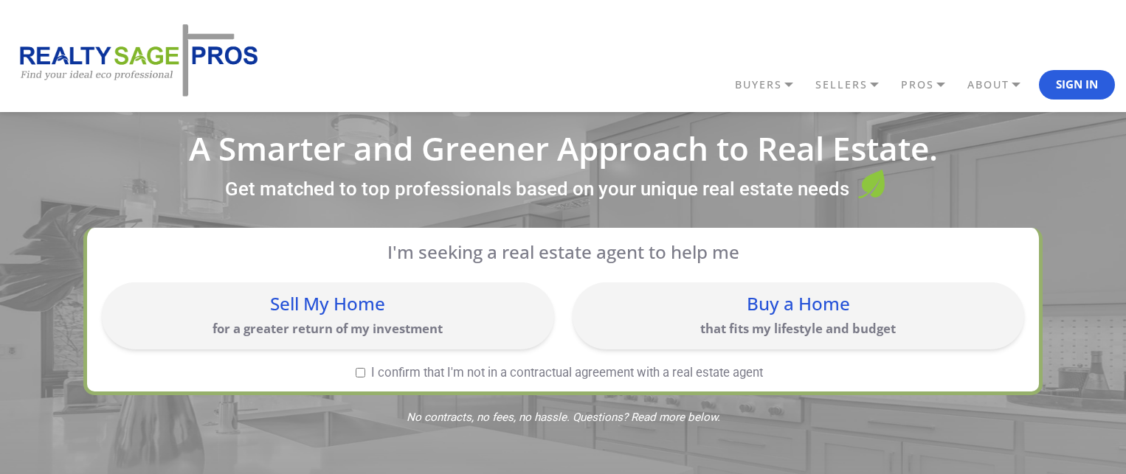  What do you see at coordinates (327, 328) in the screenshot?
I see `p: for a greater return of my investment` at bounding box center [327, 328].